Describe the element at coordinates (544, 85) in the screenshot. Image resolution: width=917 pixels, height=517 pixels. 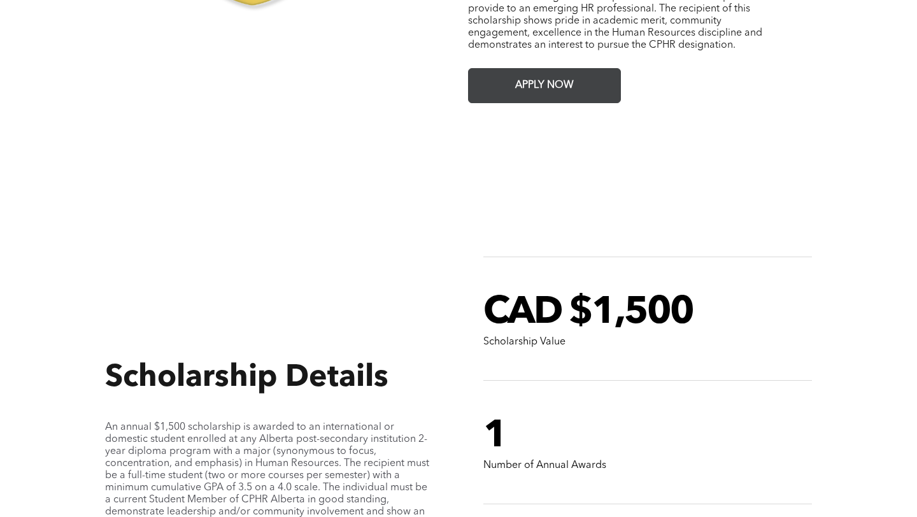
I see `a: APPLY NOW` at that location.